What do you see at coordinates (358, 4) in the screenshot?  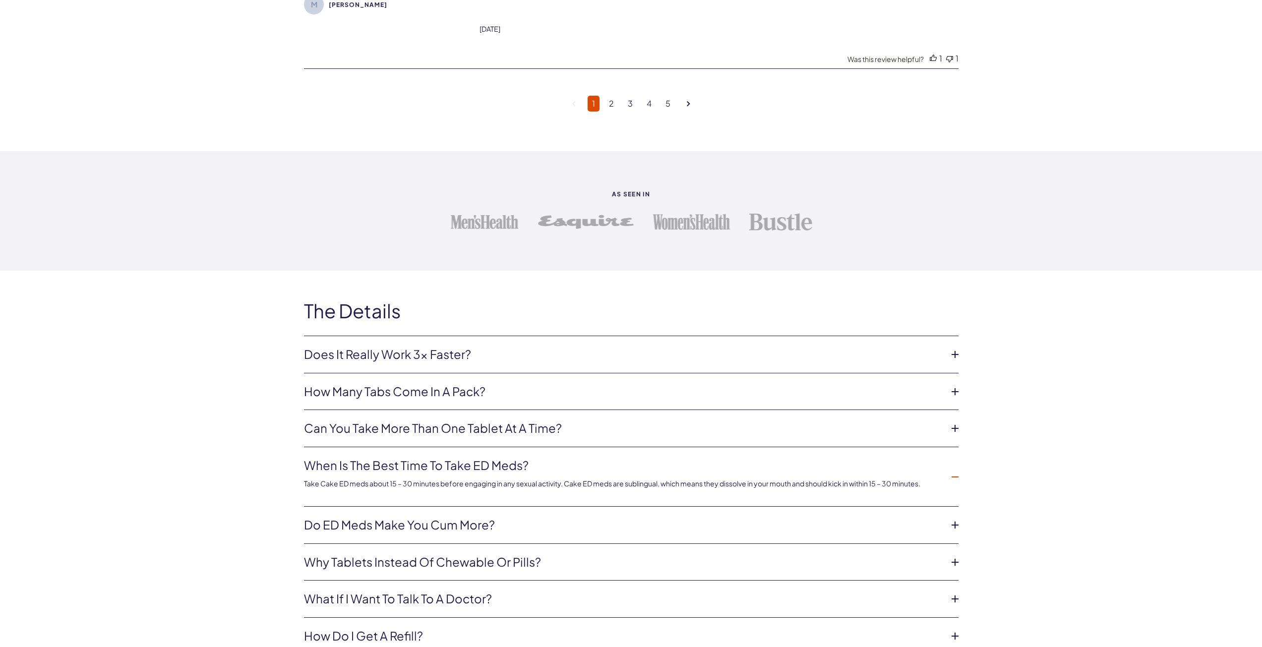 I see `span: Mudd` at bounding box center [358, 4].